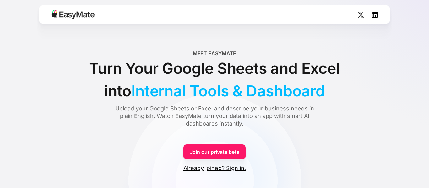 Image resolution: width=429 pixels, height=188 pixels. I want to click on form: Form, so click(214, 155).